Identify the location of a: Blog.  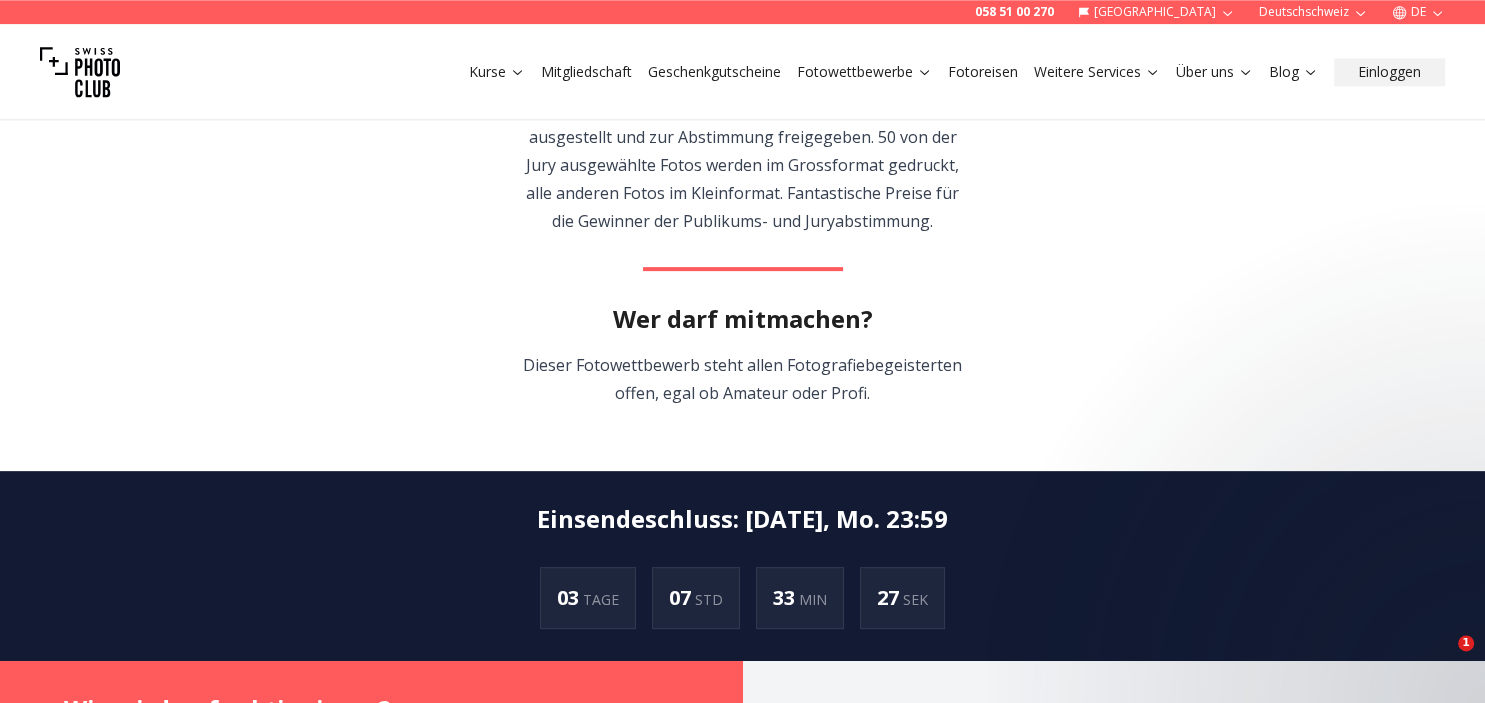
(1293, 72).